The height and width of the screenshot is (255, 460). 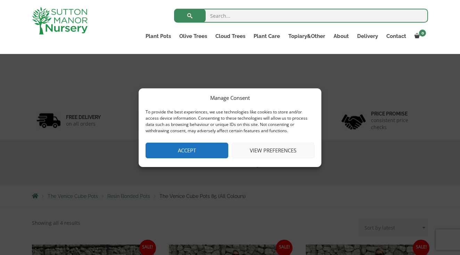 I want to click on input: Search..., so click(x=301, y=16).